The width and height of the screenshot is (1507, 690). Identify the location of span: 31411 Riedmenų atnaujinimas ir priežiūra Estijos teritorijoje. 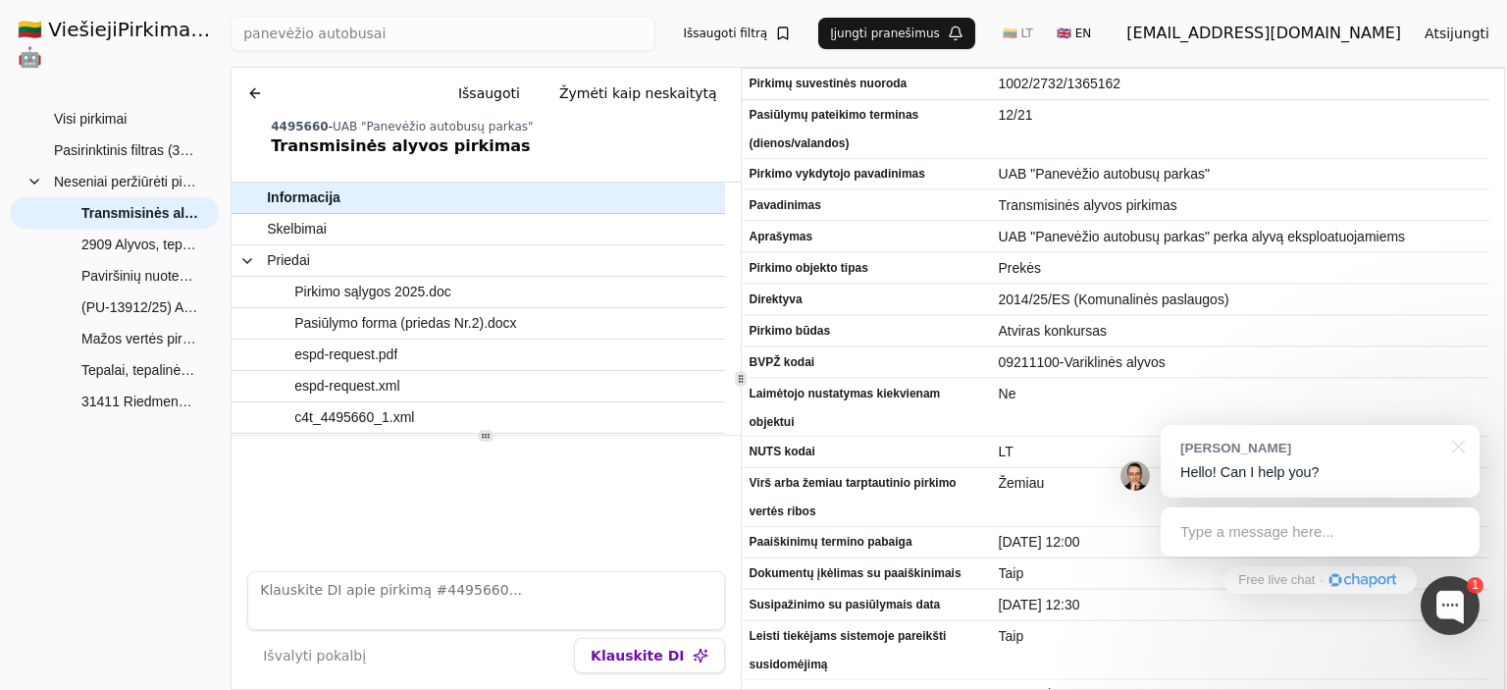
(140, 401).